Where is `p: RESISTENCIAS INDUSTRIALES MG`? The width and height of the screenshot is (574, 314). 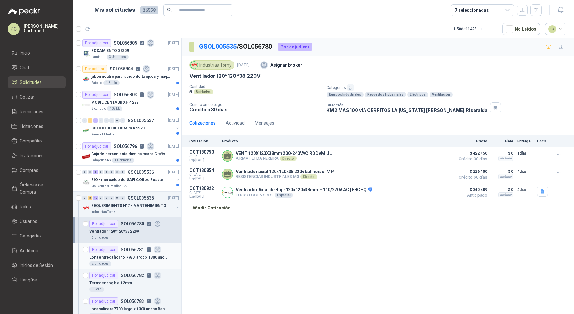
p: RESISTENCIAS INDUSTRIALES MG is located at coordinates (285, 177).